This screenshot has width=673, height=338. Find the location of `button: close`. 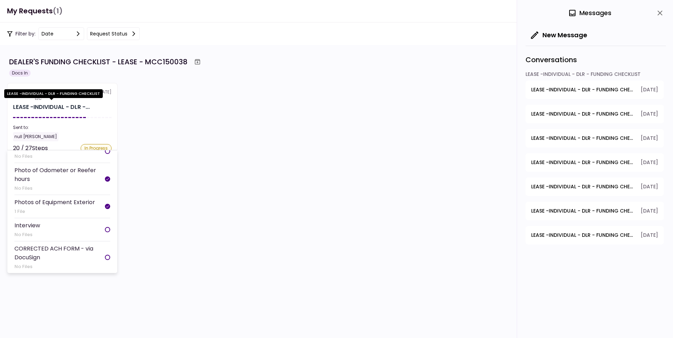

button: close is located at coordinates (660, 13).